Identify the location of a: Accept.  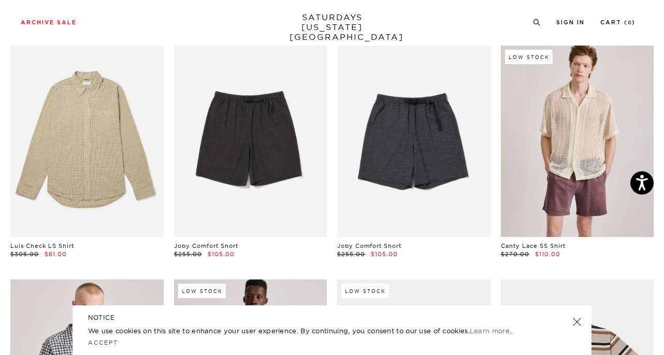
(103, 343).